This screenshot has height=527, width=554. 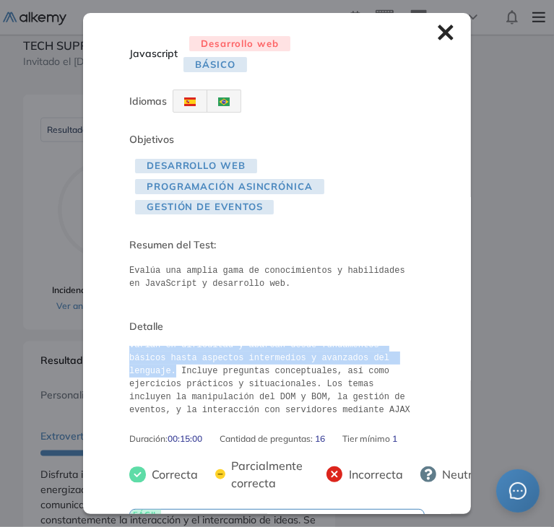 I want to click on span: Incorrecta, so click(x=373, y=474).